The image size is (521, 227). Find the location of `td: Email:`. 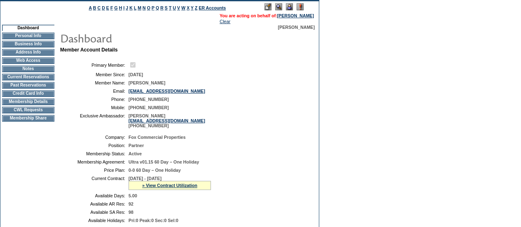

td: Email: is located at coordinates (94, 91).